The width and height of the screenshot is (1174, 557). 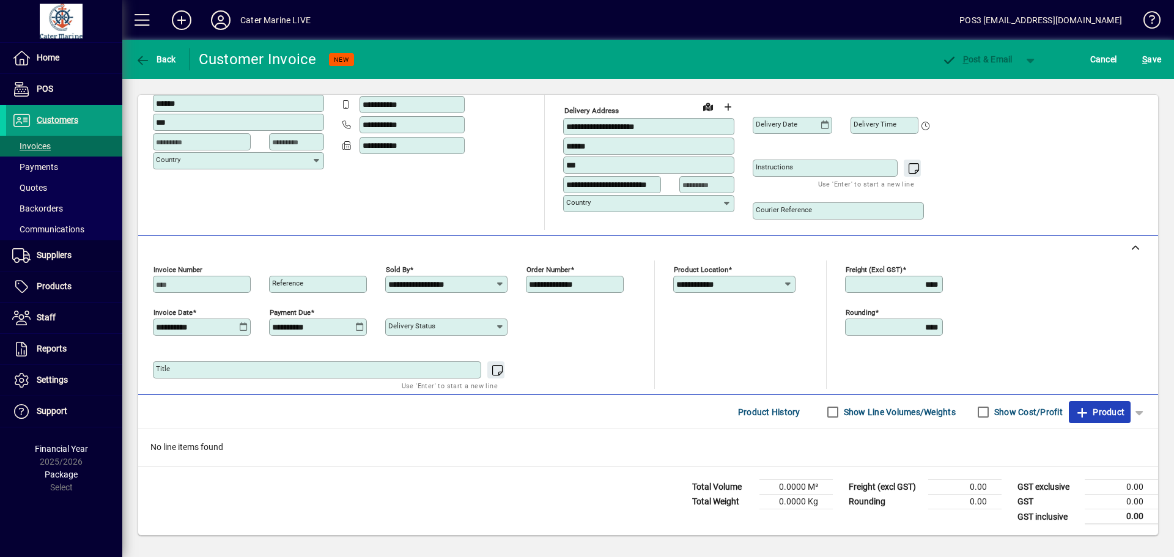 What do you see at coordinates (57, 120) in the screenshot?
I see `span: Customers` at bounding box center [57, 120].